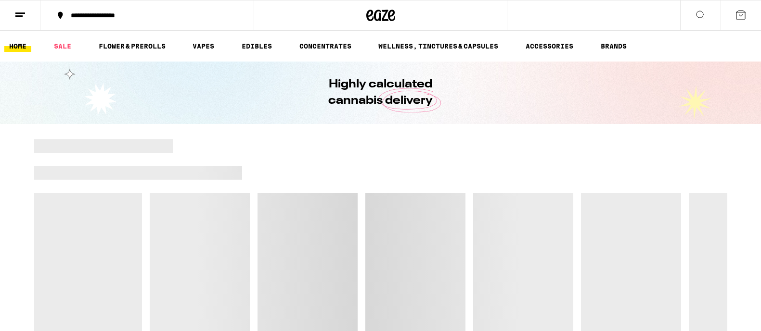  What do you see at coordinates (203, 46) in the screenshot?
I see `a: VAPES` at bounding box center [203, 46].